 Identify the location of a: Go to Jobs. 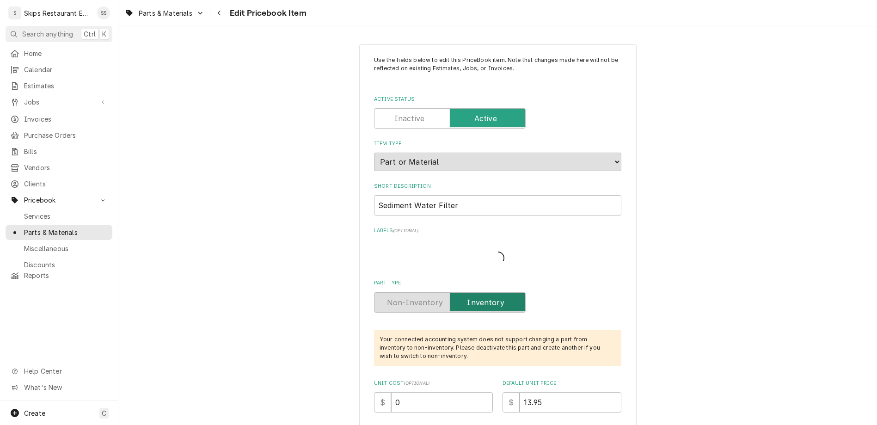
(59, 102).